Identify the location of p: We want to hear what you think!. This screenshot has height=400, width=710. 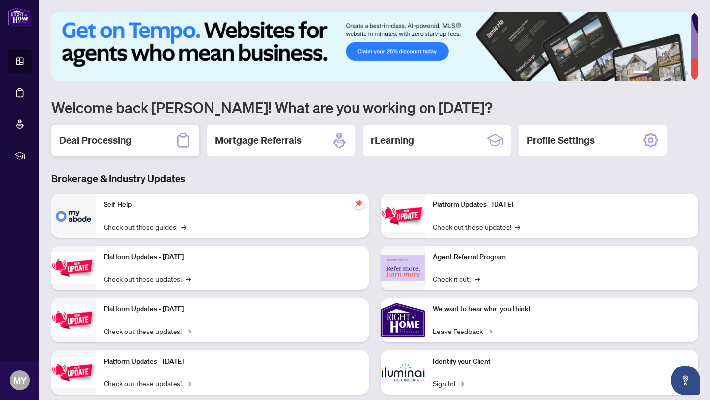
(562, 310).